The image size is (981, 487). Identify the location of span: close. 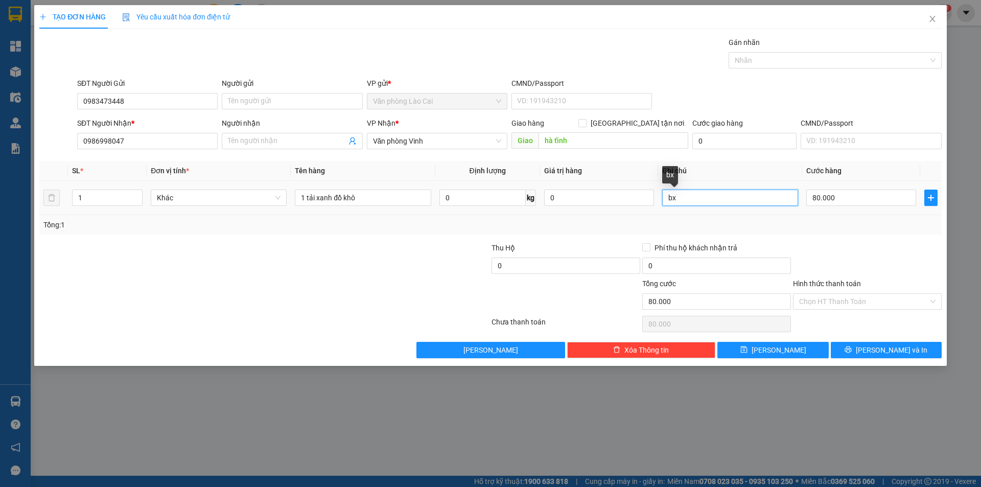
(933, 19).